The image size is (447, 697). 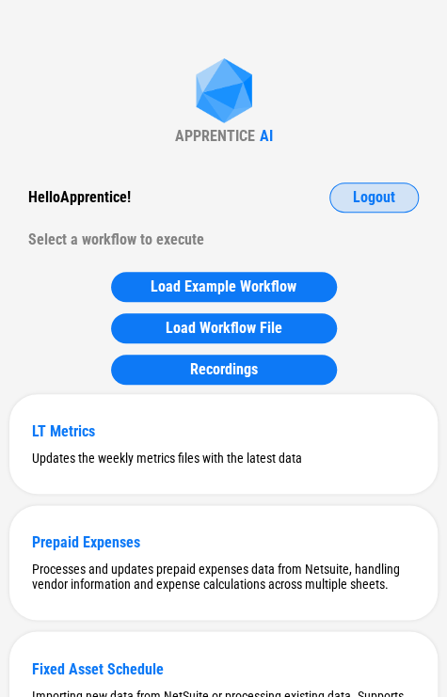 What do you see at coordinates (374, 198) in the screenshot?
I see `button: Logout` at bounding box center [374, 198].